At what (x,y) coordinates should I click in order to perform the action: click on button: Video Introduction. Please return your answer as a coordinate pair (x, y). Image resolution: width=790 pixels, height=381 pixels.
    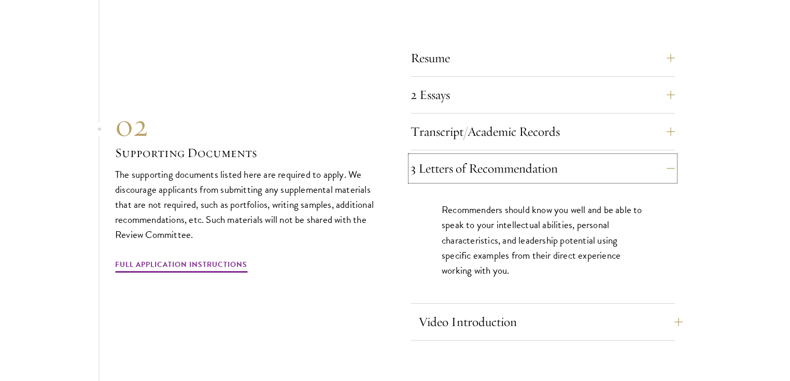
    Looking at the image, I should click on (550, 322).